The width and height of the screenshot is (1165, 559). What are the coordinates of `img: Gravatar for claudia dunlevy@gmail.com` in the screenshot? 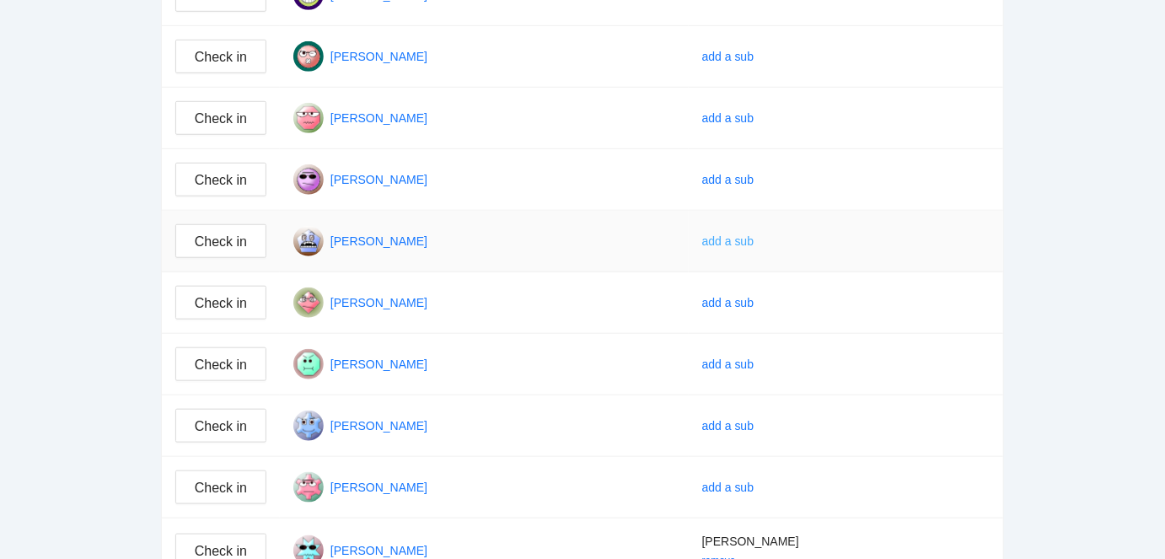 It's located at (308, 118).